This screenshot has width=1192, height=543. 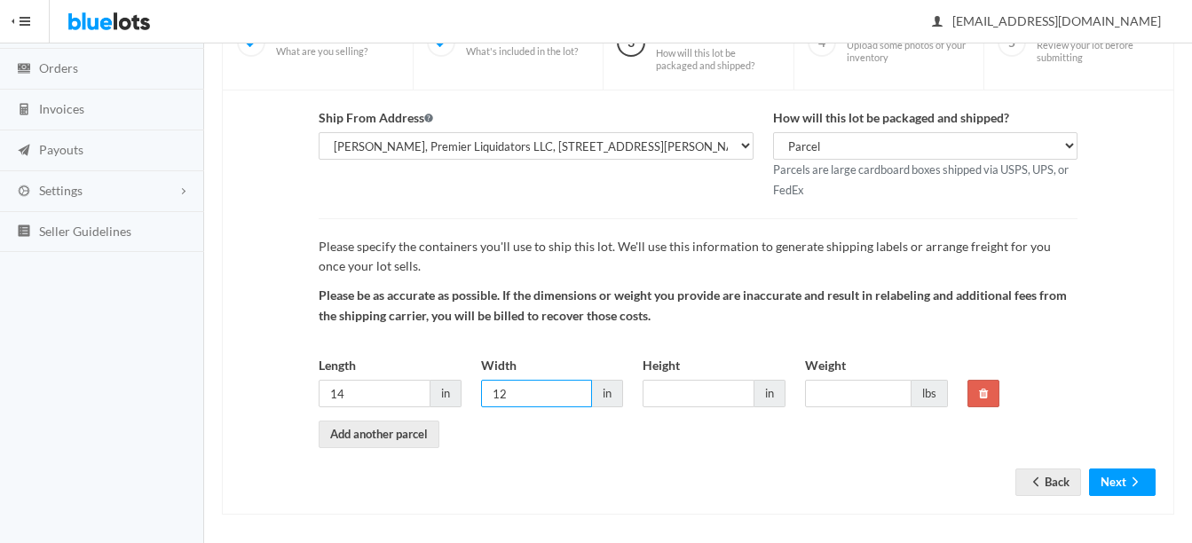 I want to click on label: Height, so click(x=661, y=366).